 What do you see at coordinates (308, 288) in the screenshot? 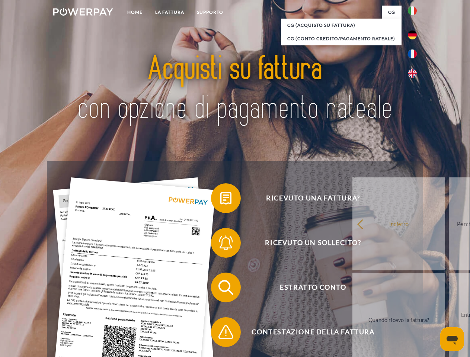
I see `a: Estratto conto` at bounding box center [308, 288].